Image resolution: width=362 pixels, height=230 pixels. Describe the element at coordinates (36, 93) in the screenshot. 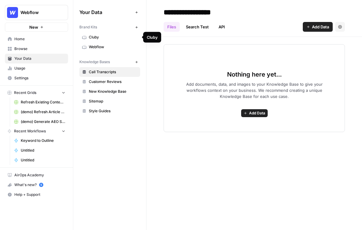

I see `button: Recent Grids` at that location.